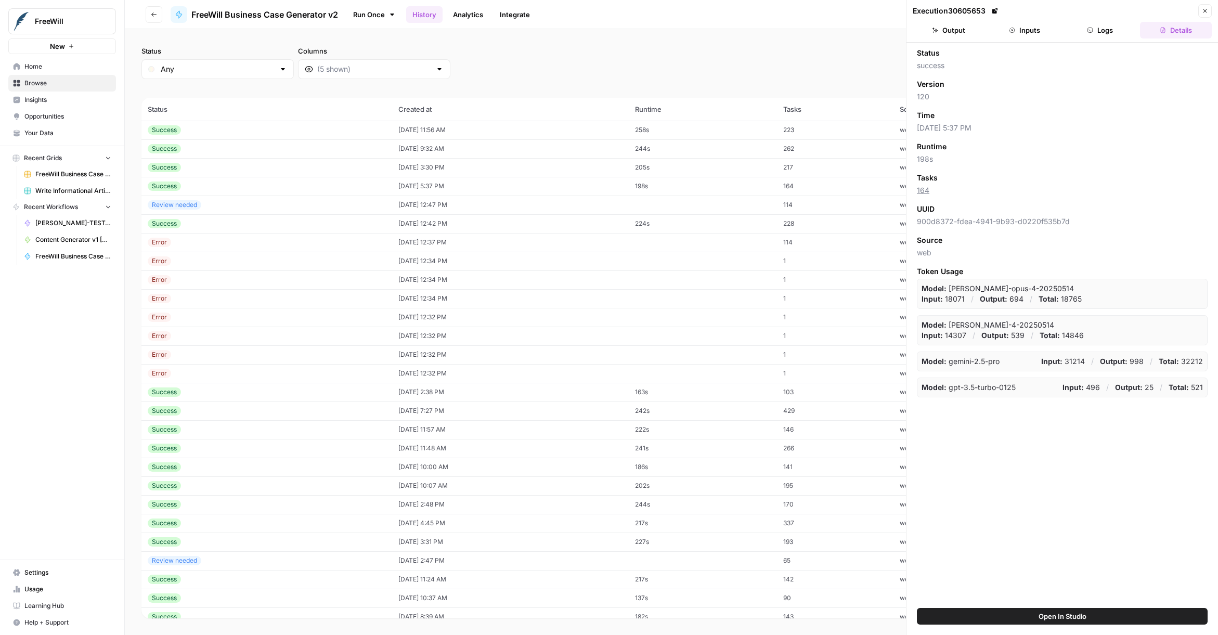 Image resolution: width=1218 pixels, height=635 pixels. I want to click on a: Opportunities, so click(62, 117).